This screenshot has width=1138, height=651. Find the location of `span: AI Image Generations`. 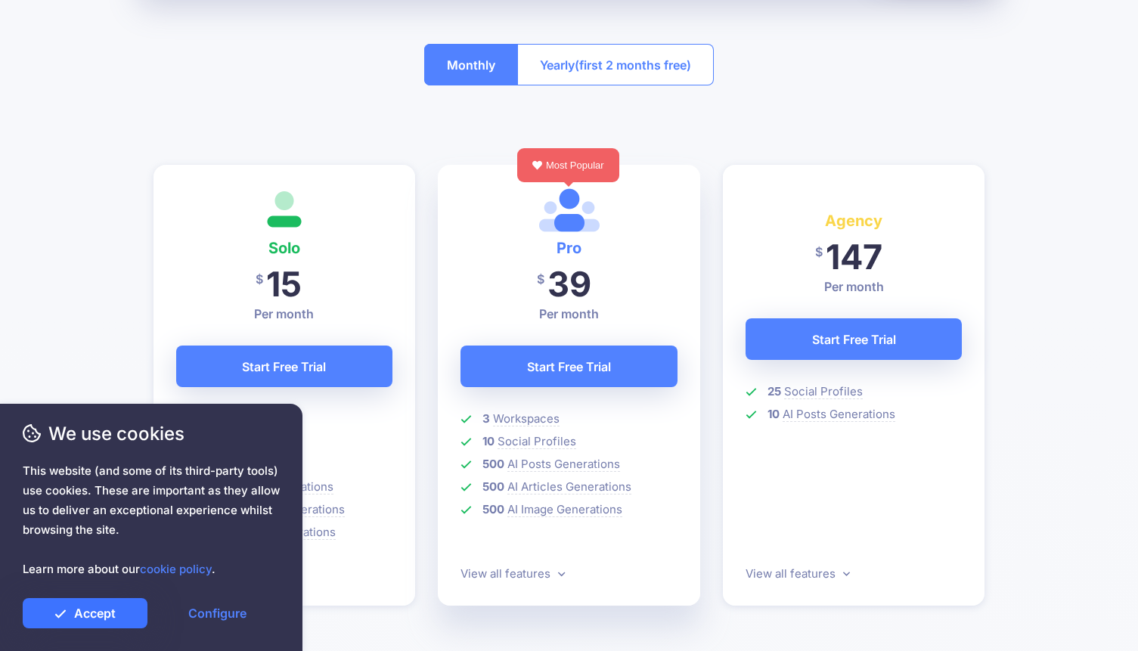

span: AI Image Generations is located at coordinates (565, 510).